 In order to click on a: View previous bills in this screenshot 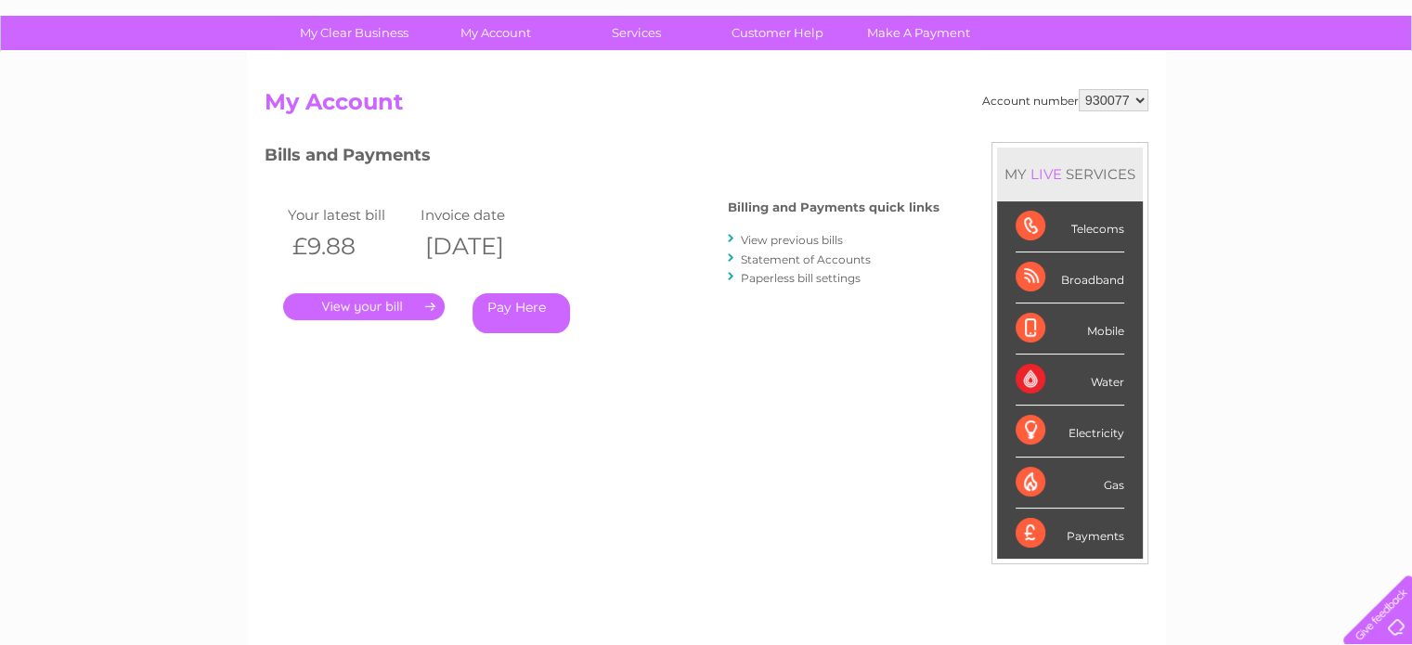, I will do `click(792, 239)`.